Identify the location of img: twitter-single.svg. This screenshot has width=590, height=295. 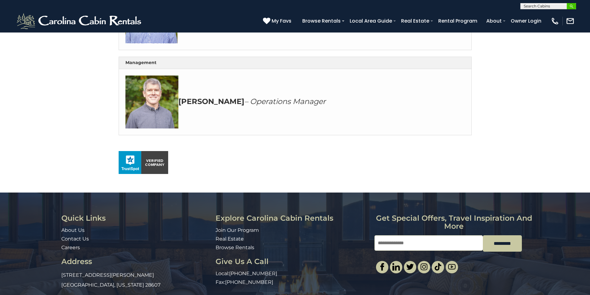
(410, 267).